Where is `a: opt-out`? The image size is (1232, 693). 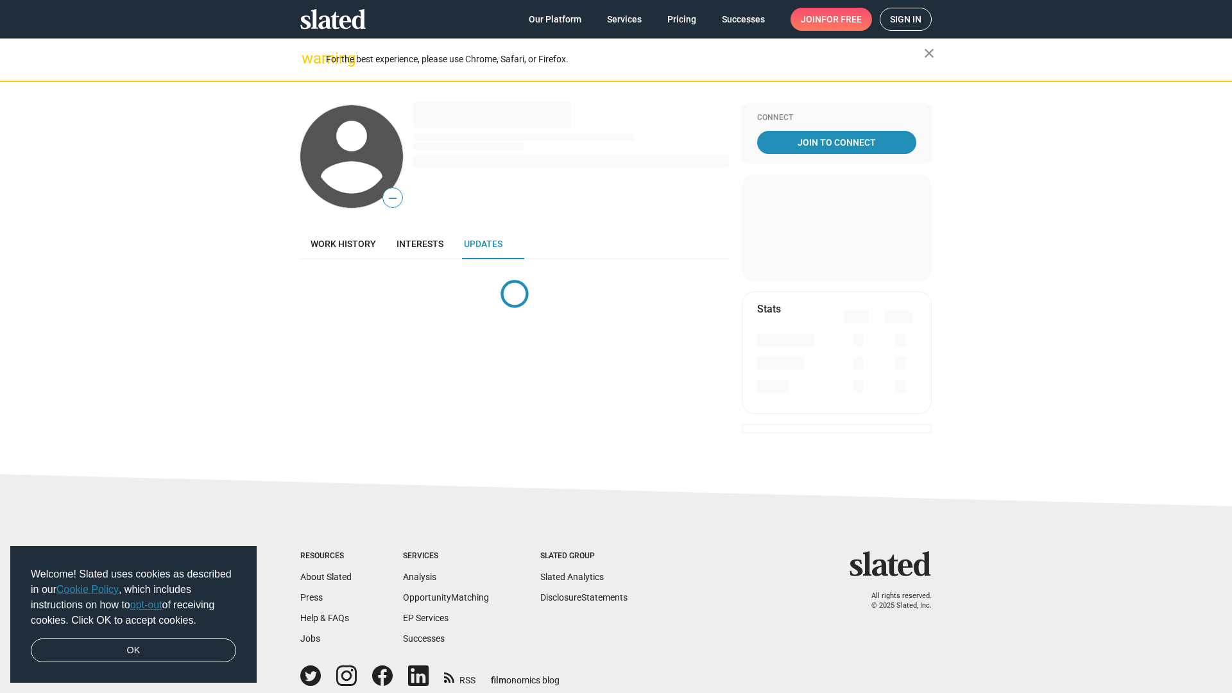
a: opt-out is located at coordinates (146, 605).